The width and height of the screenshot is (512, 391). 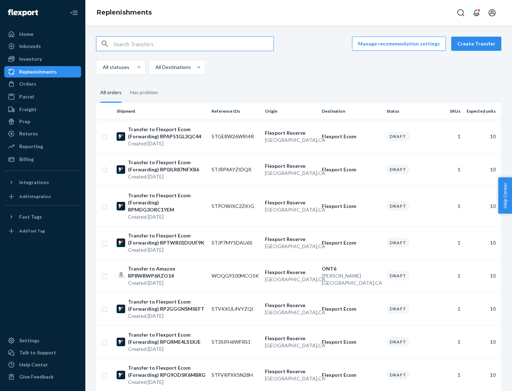 I want to click on a: Home, so click(x=43, y=34).